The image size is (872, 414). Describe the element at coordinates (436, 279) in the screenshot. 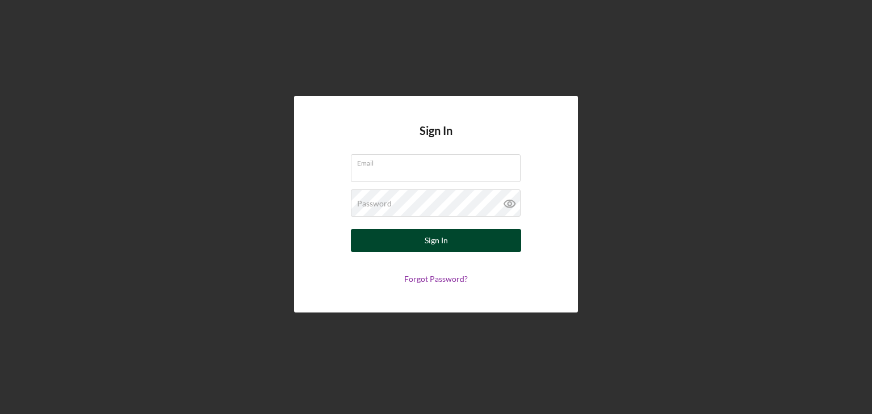

I see `a: Forgot Password?` at that location.